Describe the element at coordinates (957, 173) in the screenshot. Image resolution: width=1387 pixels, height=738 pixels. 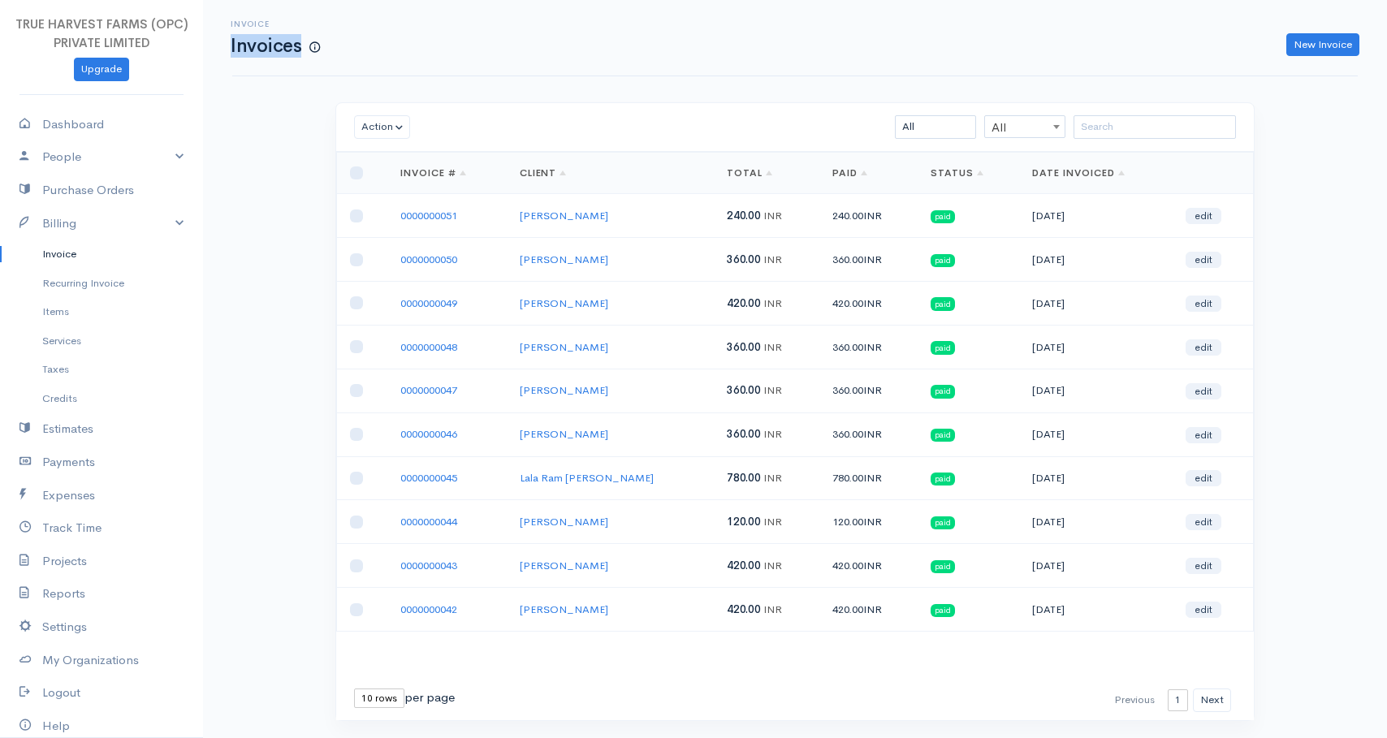
I see `a: Status` at that location.